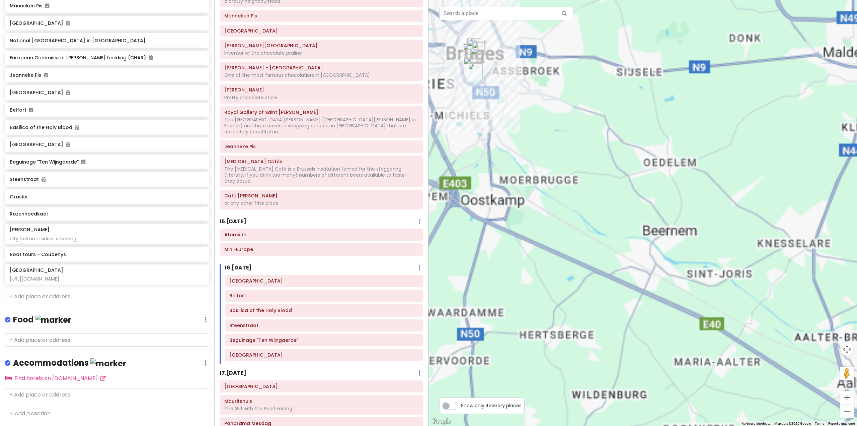 This screenshot has width=857, height=426. What do you see at coordinates (847, 373) in the screenshot?
I see `button: Drag Pegman onto the map to open Street View` at bounding box center [847, 373].